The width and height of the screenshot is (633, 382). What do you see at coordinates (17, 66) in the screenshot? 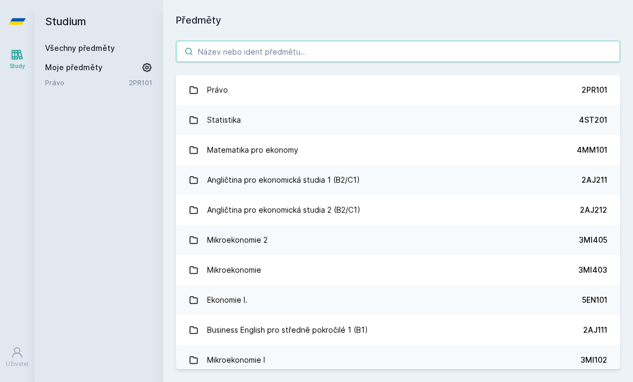
I see `div: Study` at bounding box center [17, 66].